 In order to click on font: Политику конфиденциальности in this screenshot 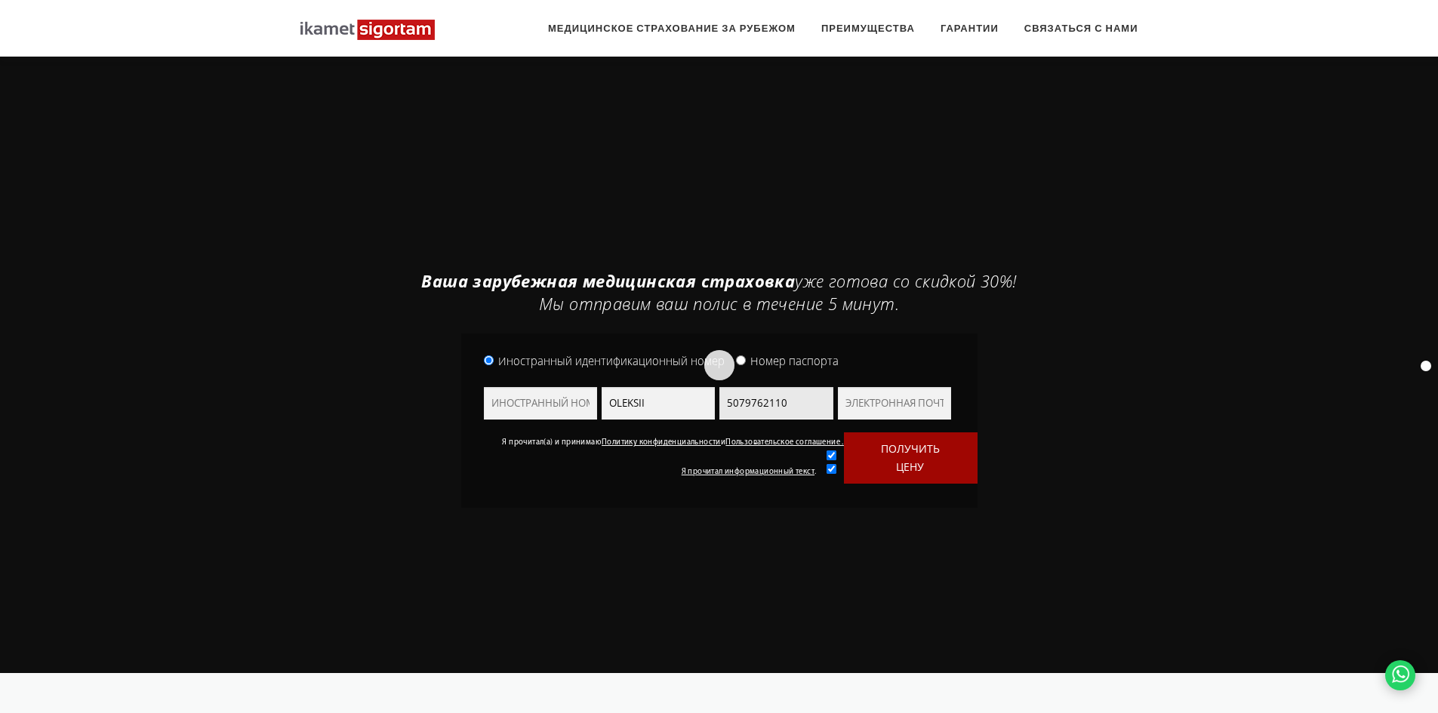, I will do `click(661, 442)`.